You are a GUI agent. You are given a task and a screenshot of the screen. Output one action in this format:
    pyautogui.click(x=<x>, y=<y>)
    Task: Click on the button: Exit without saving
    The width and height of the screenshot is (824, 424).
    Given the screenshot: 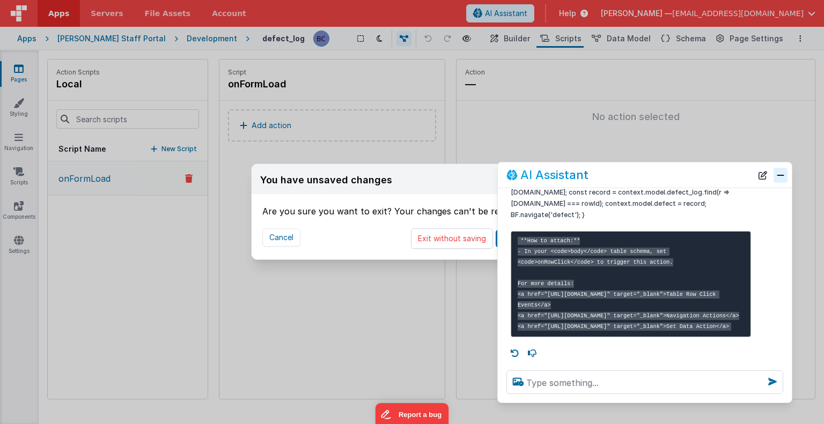 What is the action you would take?
    pyautogui.click(x=452, y=239)
    